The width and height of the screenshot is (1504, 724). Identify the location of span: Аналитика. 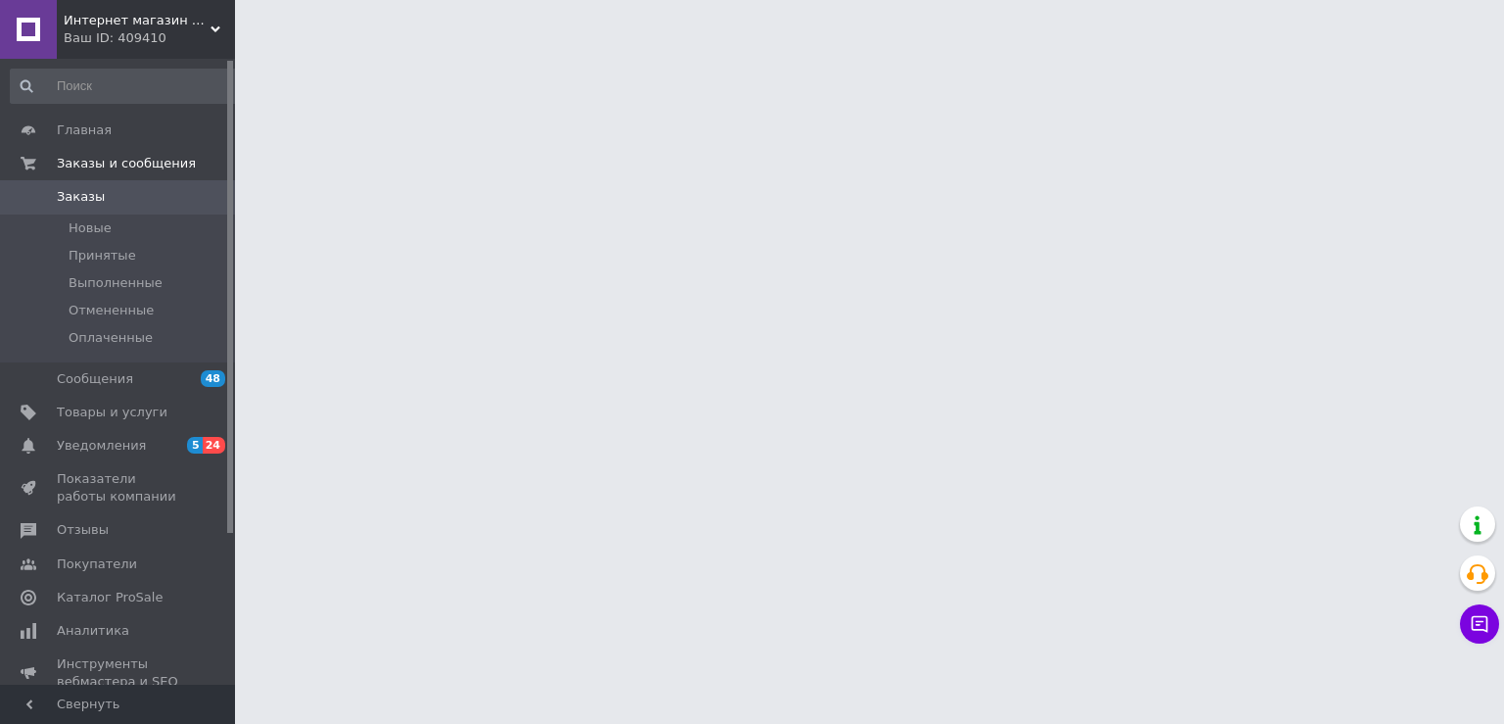
(93, 631).